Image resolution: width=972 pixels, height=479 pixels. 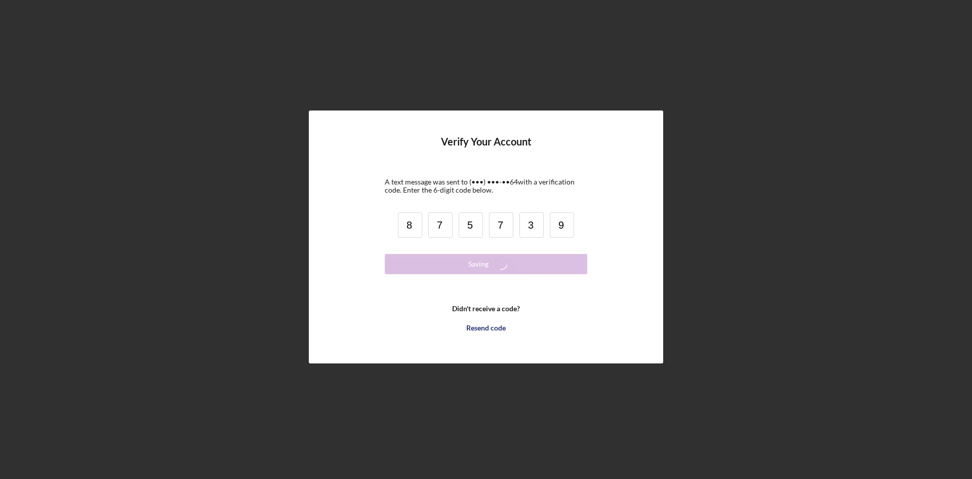 What do you see at coordinates (486, 308) in the screenshot?
I see `b: Didn't receive a code?` at bounding box center [486, 308].